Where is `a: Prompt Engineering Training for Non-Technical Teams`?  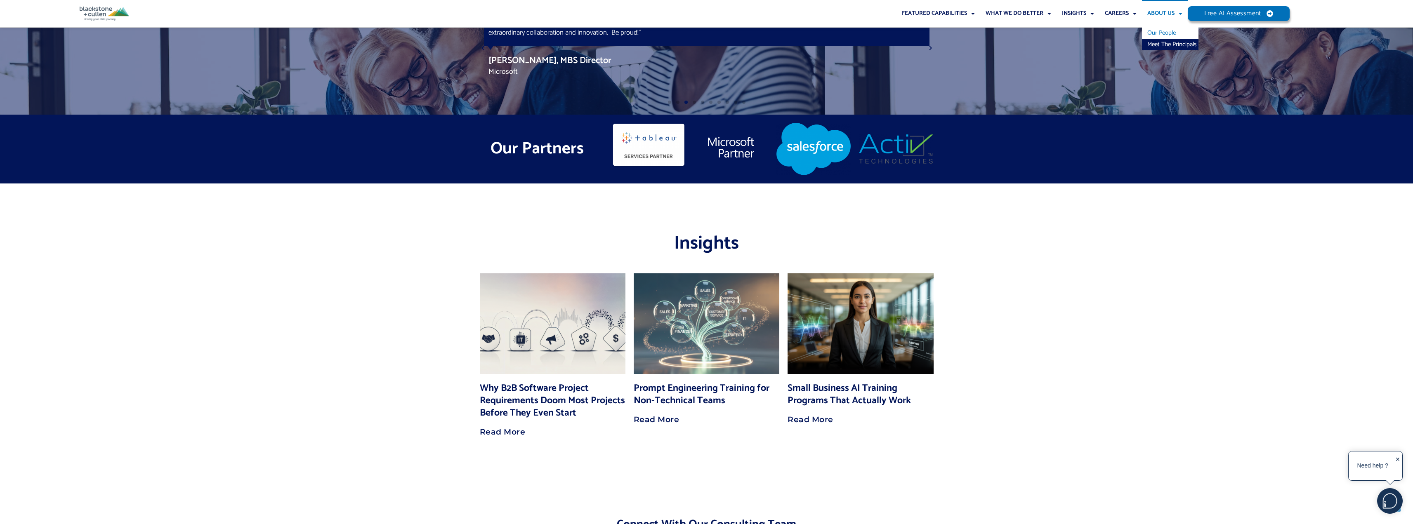 a: Prompt Engineering Training for Non-Technical Teams is located at coordinates (701, 394).